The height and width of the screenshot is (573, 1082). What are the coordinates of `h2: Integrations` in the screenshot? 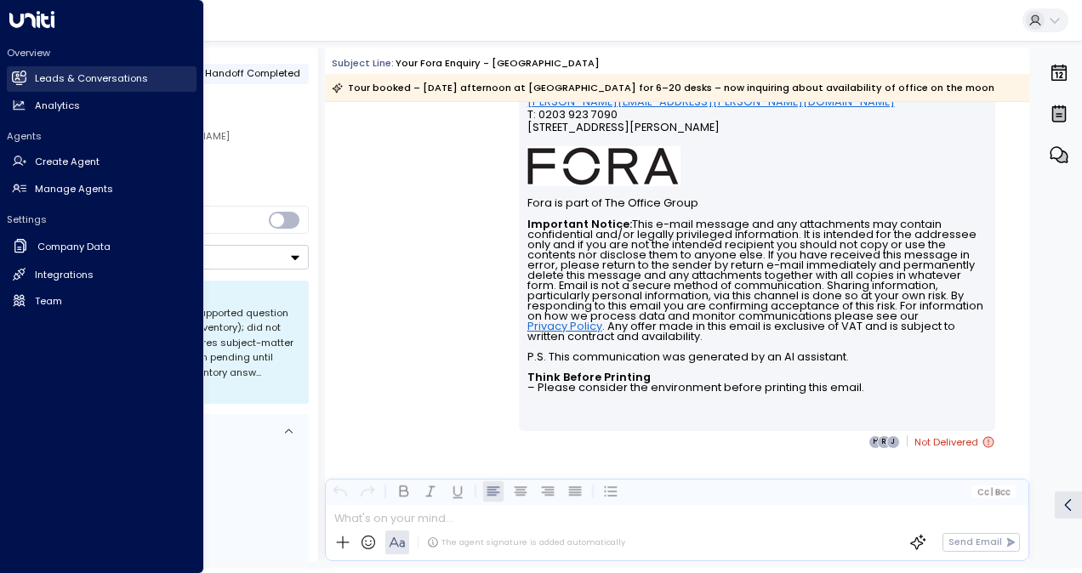 It's located at (64, 275).